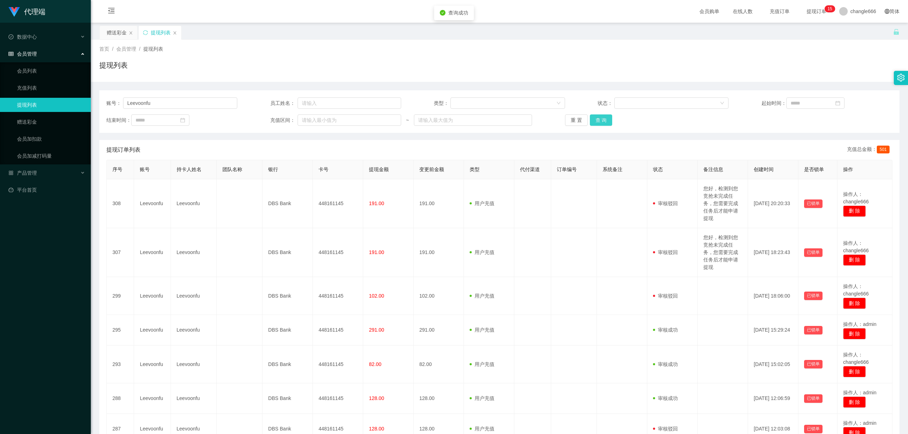  Describe the element at coordinates (742, 11) in the screenshot. I see `span: 在线人数` at that location.